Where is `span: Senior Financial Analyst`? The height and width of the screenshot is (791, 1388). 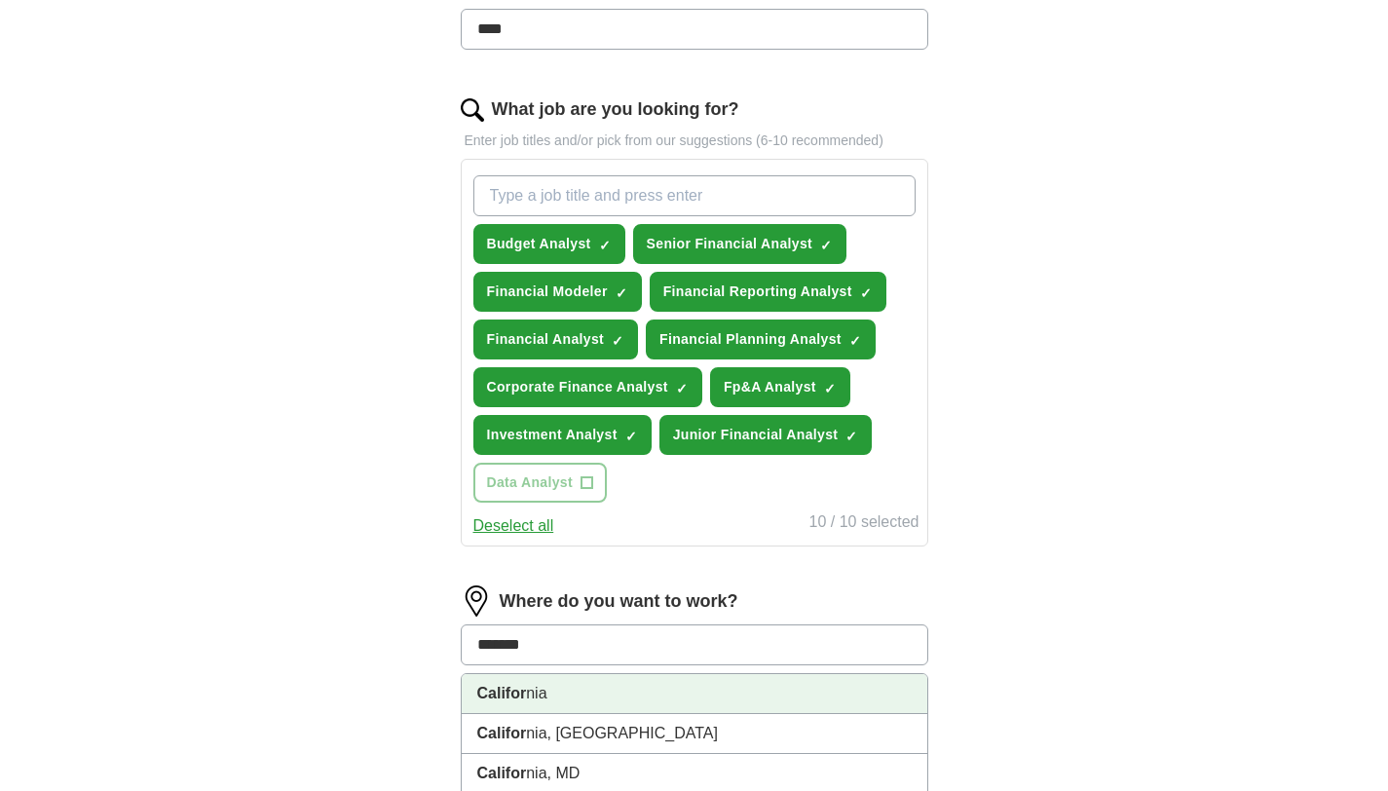 span: Senior Financial Analyst is located at coordinates (730, 244).